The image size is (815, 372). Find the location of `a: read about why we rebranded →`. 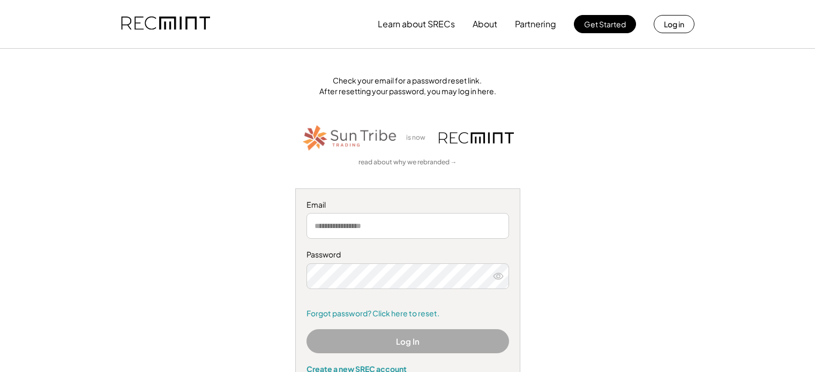

a: read about why we rebranded → is located at coordinates (408, 162).